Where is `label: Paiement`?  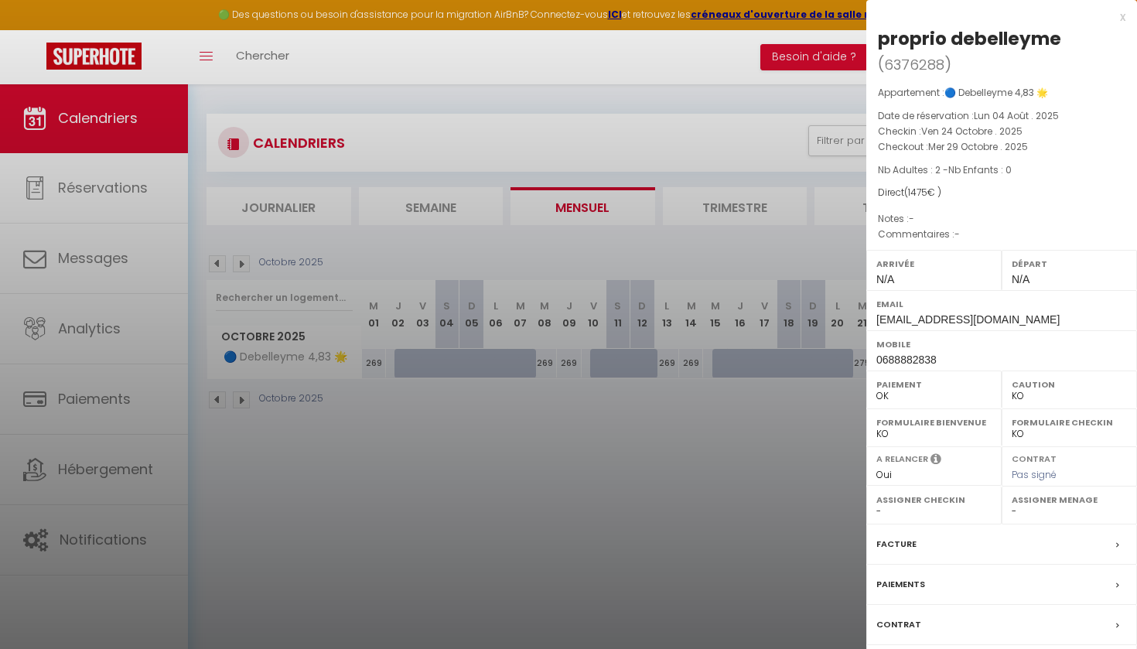
label: Paiement is located at coordinates (934, 384).